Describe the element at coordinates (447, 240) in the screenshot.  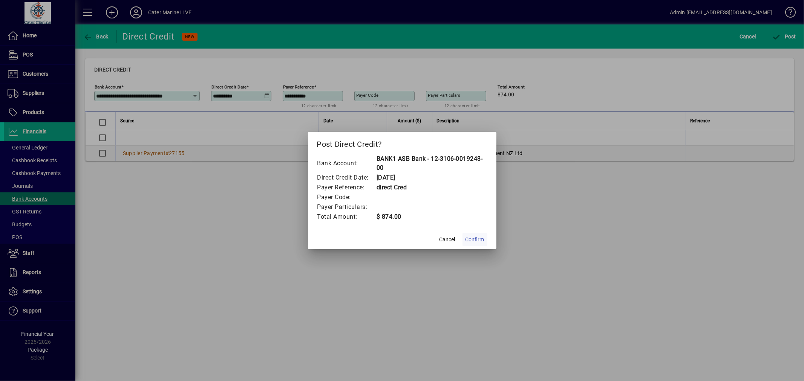
I see `span: Cancel` at that location.